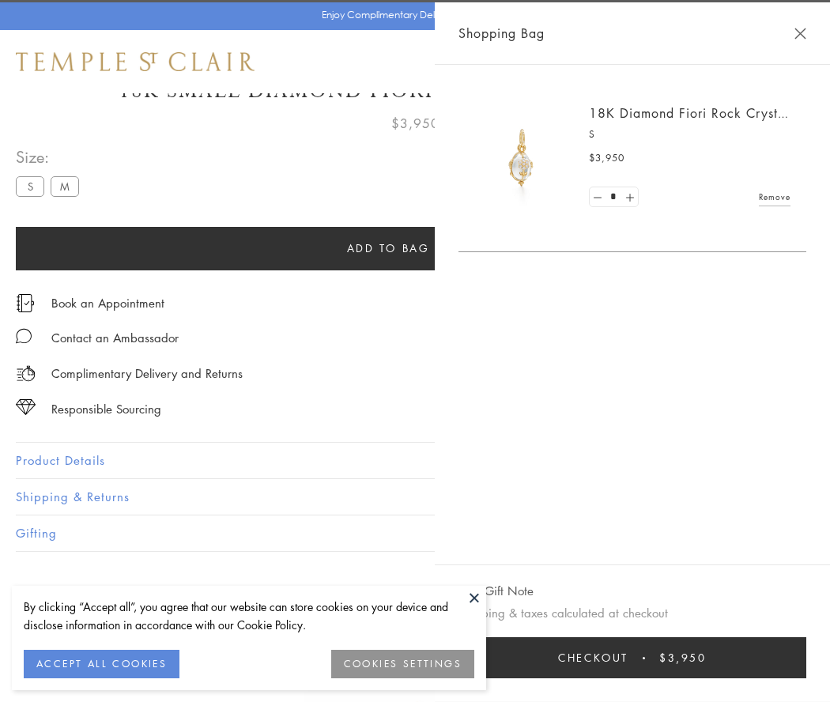 The width and height of the screenshot is (830, 702). What do you see at coordinates (415, 496) in the screenshot?
I see `button: Shipping & Returns` at bounding box center [415, 496].